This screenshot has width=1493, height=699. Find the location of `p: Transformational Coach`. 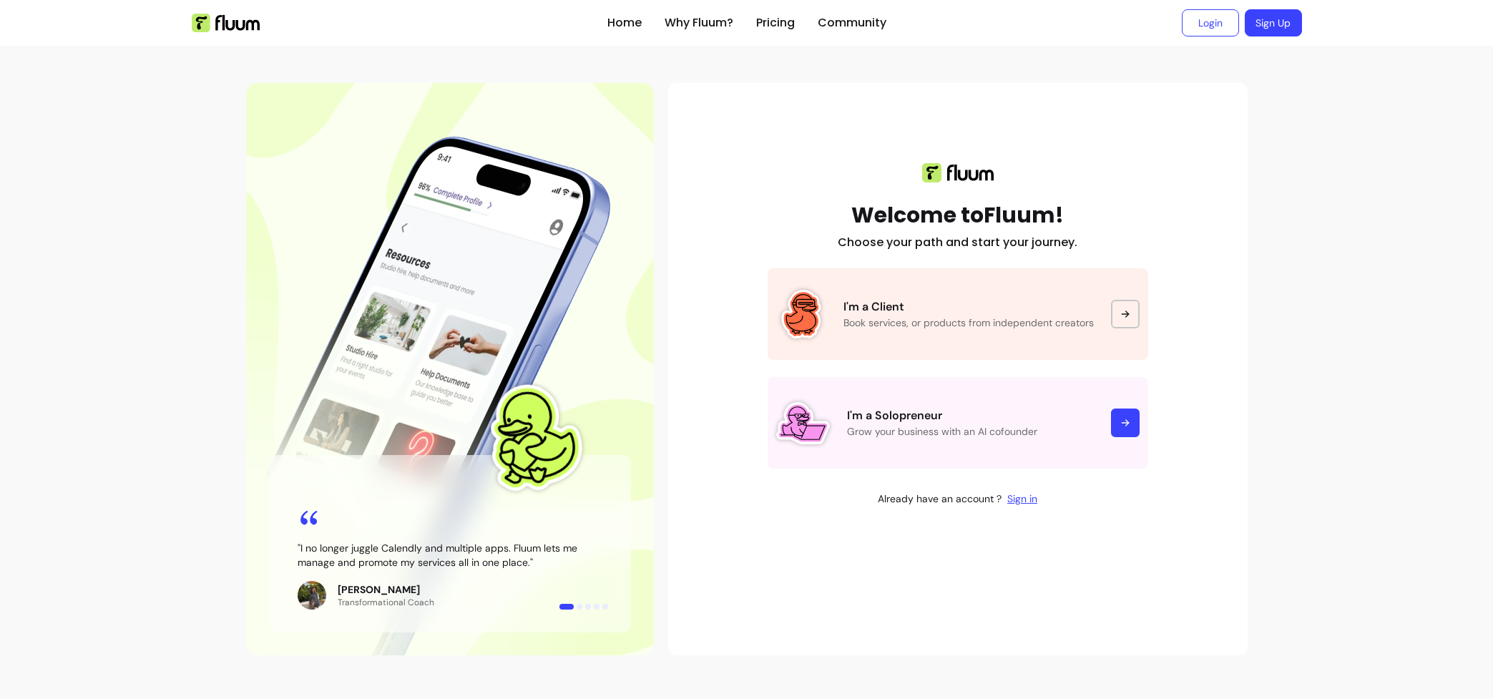

p: Transformational Coach is located at coordinates (386, 602).